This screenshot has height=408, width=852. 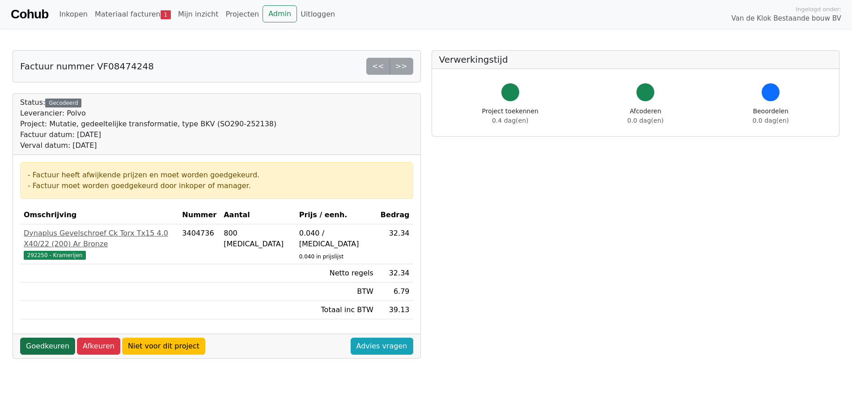 I want to click on th: Omschrijving, so click(x=99, y=215).